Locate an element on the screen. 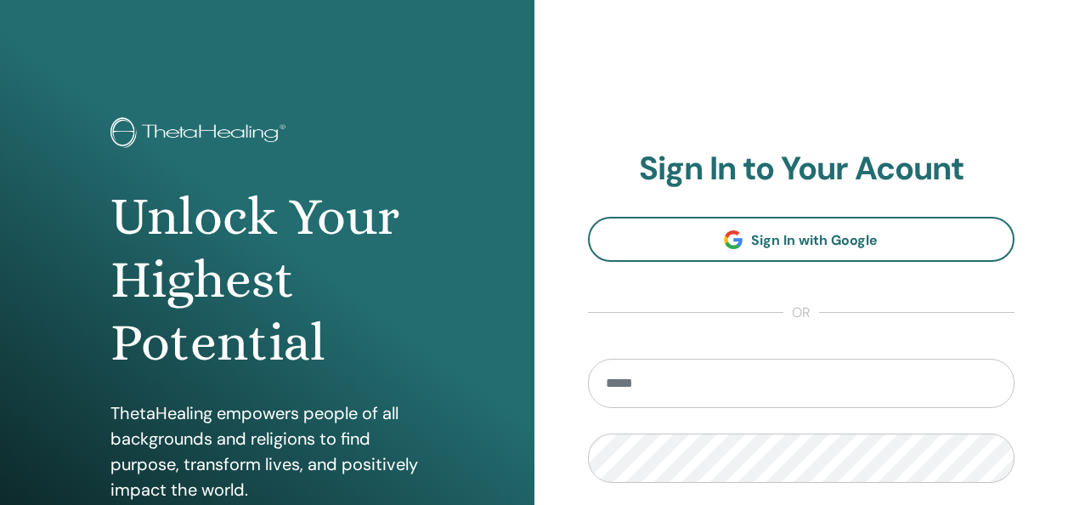  a: Sign In with Google is located at coordinates (801, 239).